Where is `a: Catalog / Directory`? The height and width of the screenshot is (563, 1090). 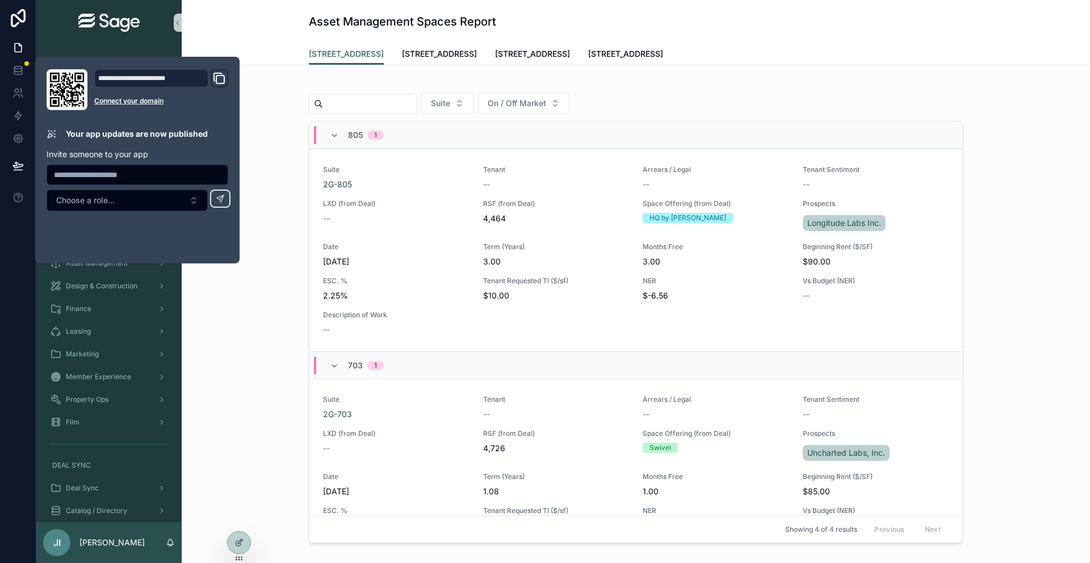
a: Catalog / Directory is located at coordinates (109, 511).